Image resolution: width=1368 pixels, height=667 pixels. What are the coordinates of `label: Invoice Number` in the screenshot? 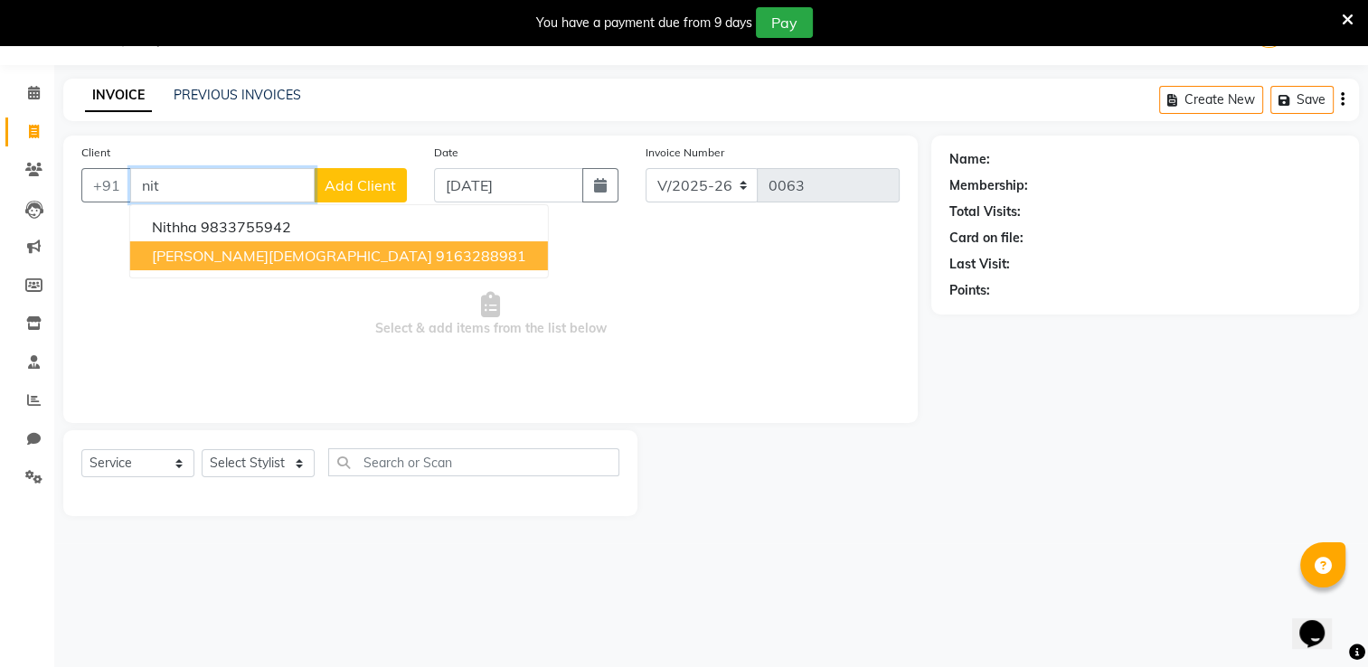 It's located at (684, 153).